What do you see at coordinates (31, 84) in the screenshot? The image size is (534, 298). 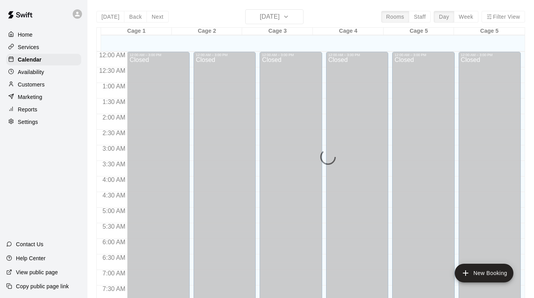 I see `p: Customers` at bounding box center [31, 84].